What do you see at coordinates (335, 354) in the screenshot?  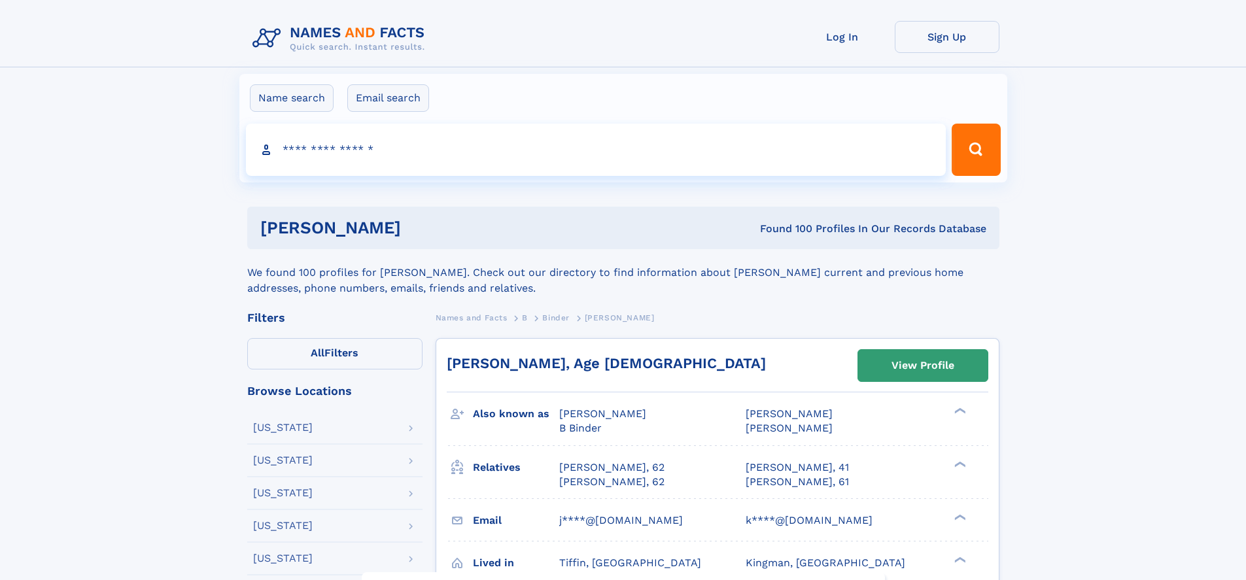 I see `label: Filters` at bounding box center [335, 354].